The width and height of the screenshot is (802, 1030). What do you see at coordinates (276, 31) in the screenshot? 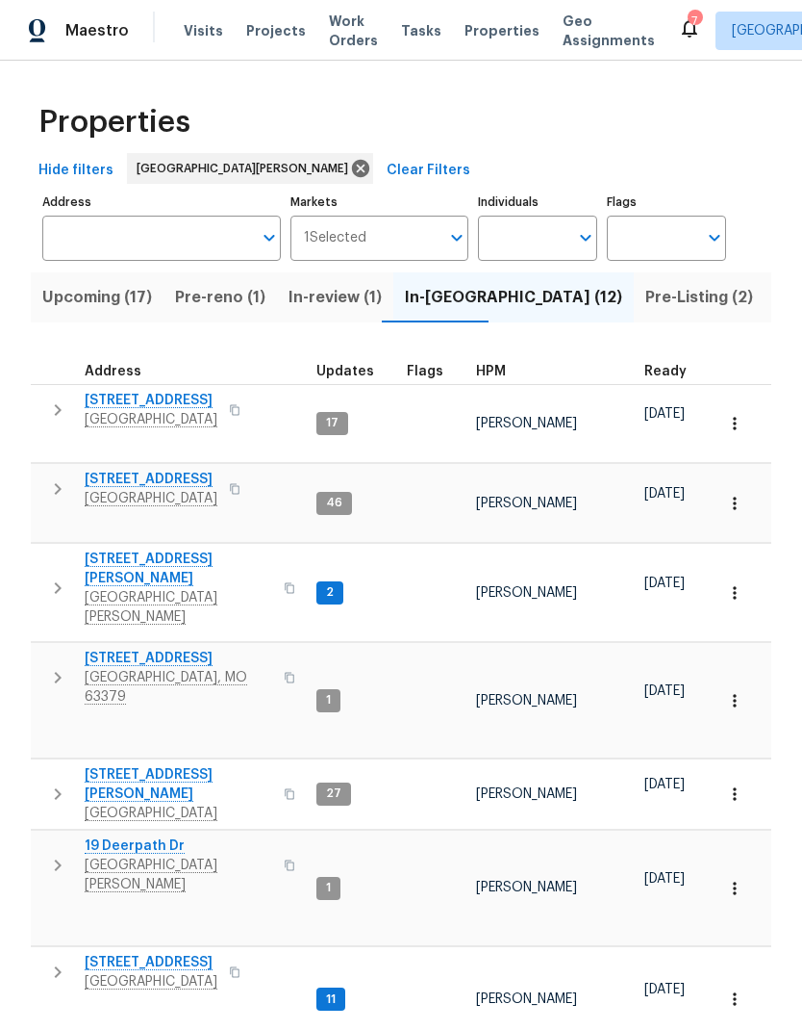
I see `span: Projects` at bounding box center [276, 31].